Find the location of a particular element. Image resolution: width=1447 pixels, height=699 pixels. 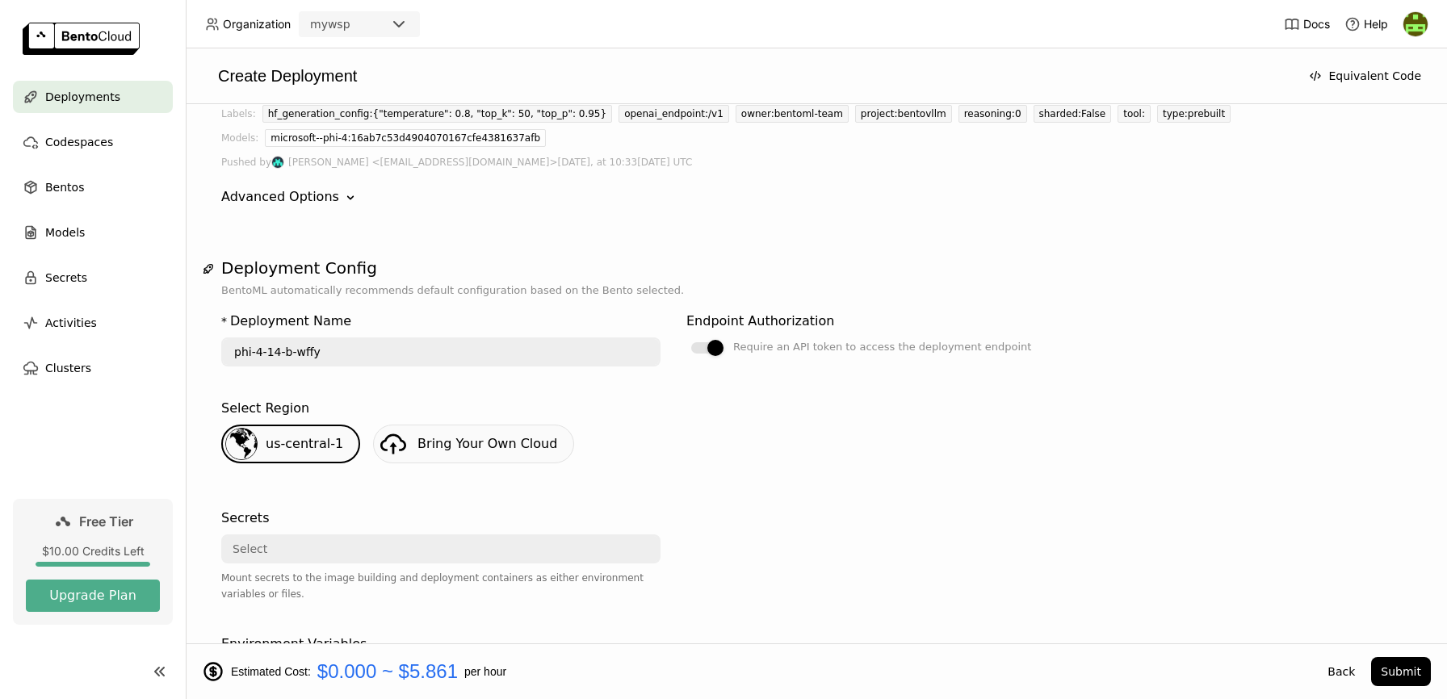

div: sharded:False is located at coordinates (1072, 114).